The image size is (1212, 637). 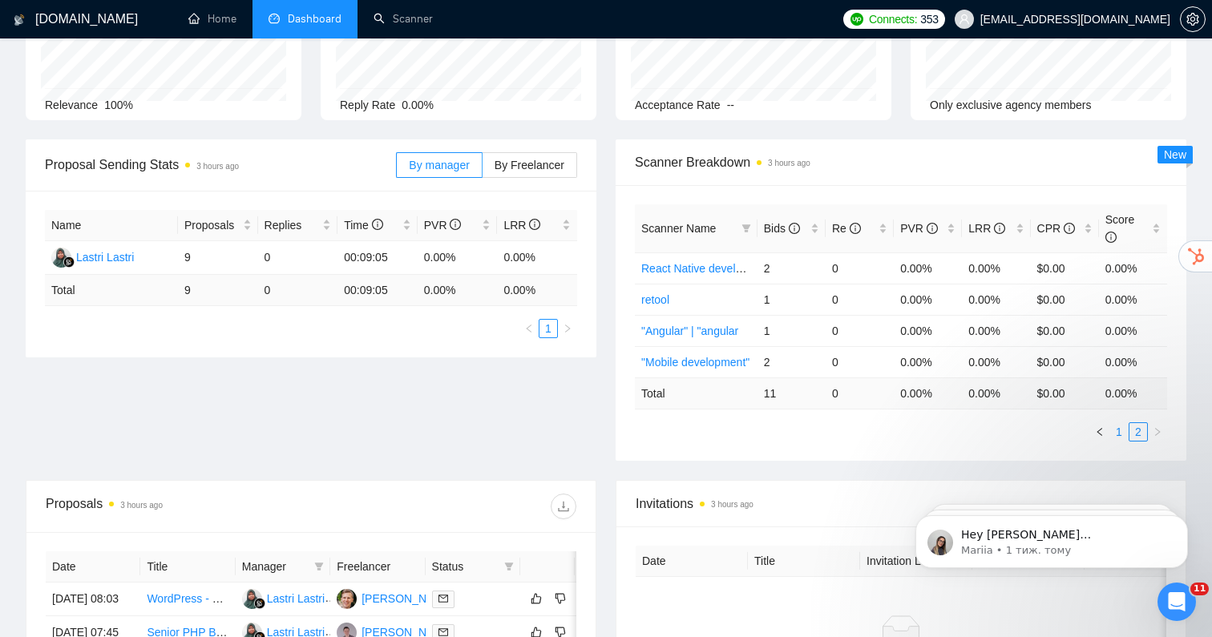 I want to click on img: KD, so click(x=346, y=599).